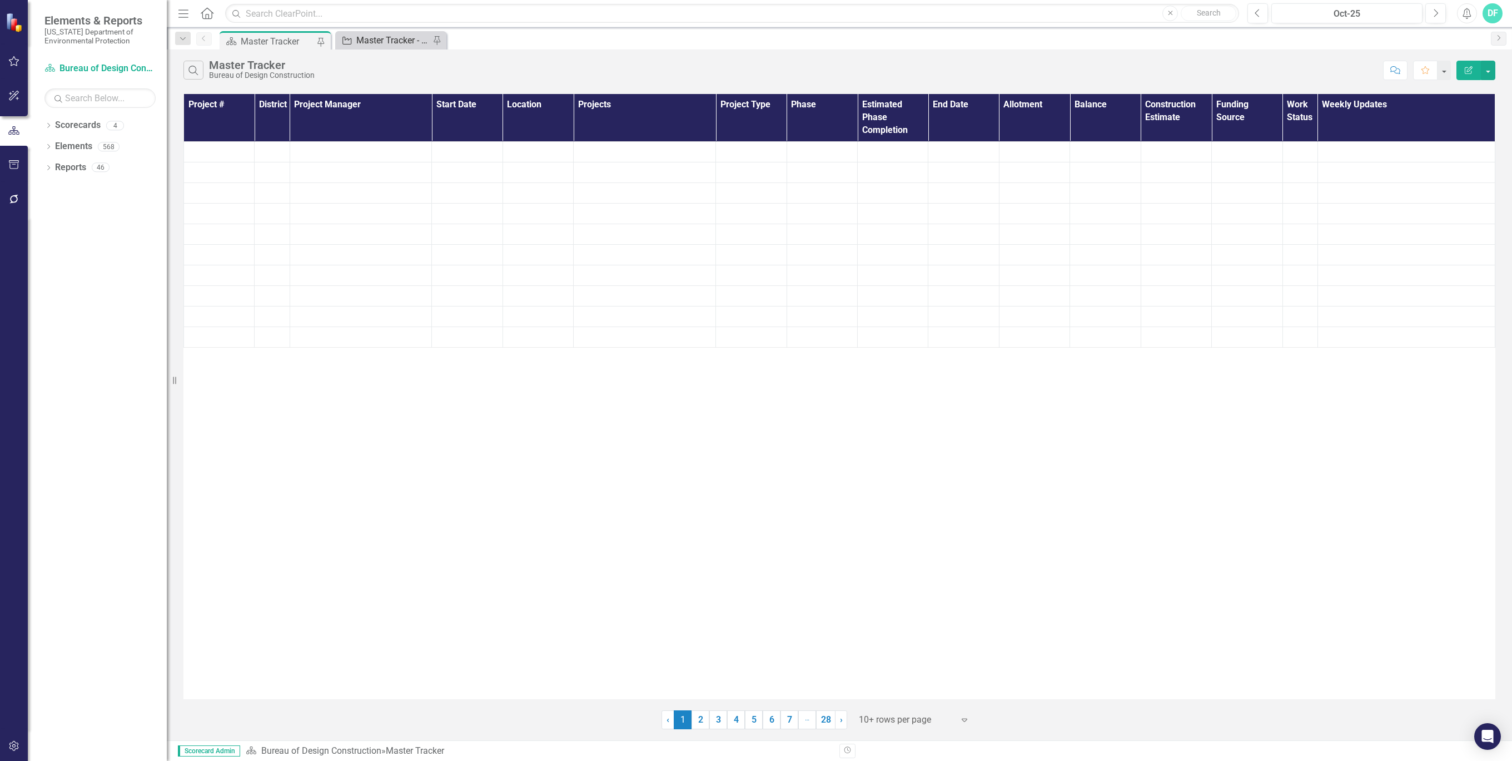 The height and width of the screenshot is (761, 1512). What do you see at coordinates (101, 167) in the screenshot?
I see `div: 46` at bounding box center [101, 167].